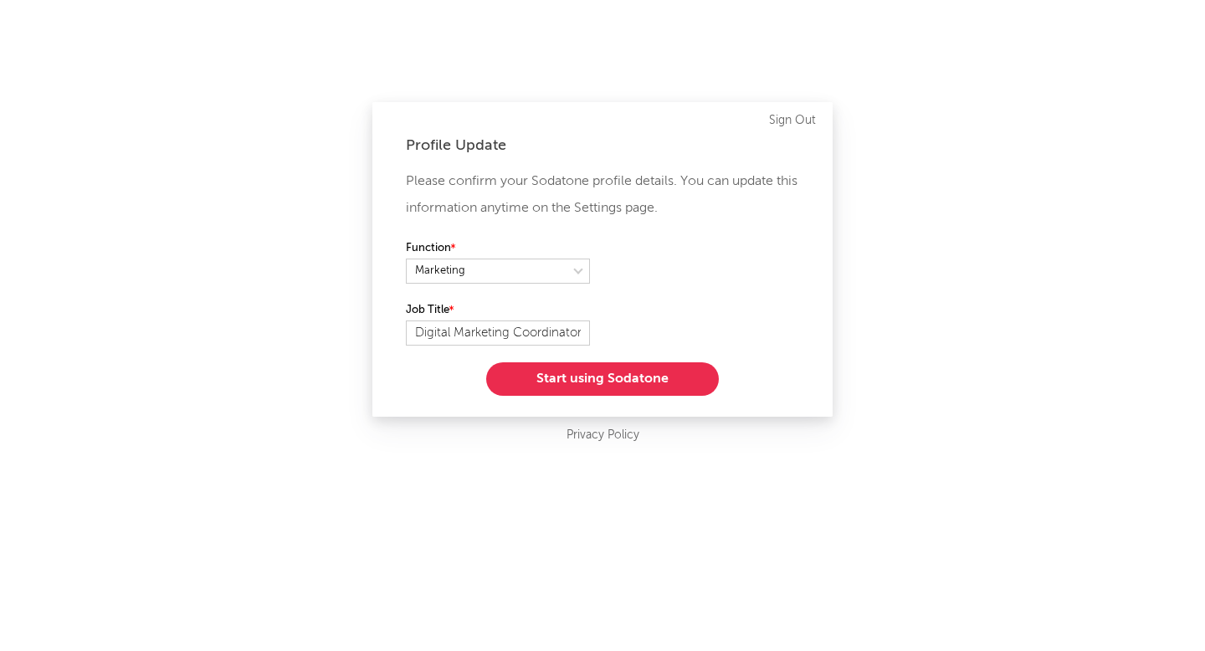  What do you see at coordinates (498, 248) in the screenshot?
I see `label: Function` at bounding box center [498, 248].